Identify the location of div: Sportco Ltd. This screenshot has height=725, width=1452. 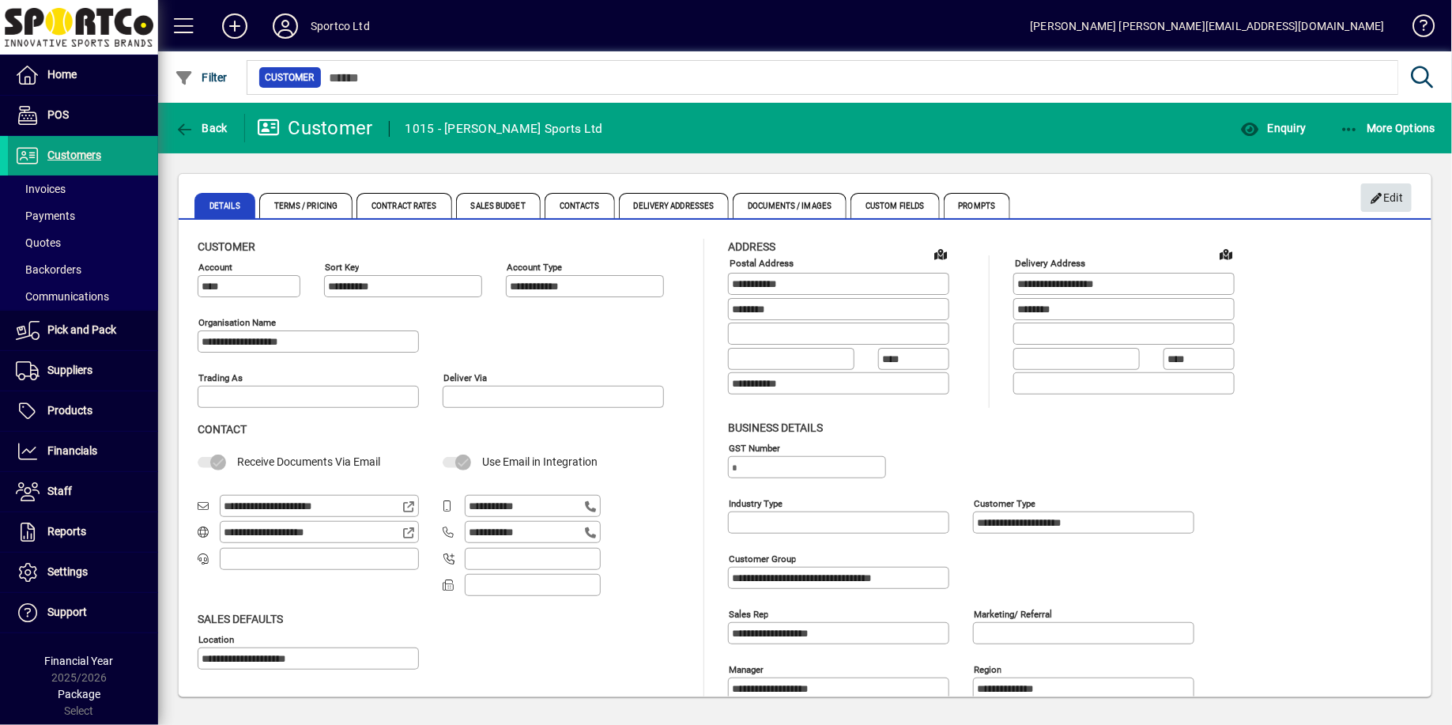
(340, 26).